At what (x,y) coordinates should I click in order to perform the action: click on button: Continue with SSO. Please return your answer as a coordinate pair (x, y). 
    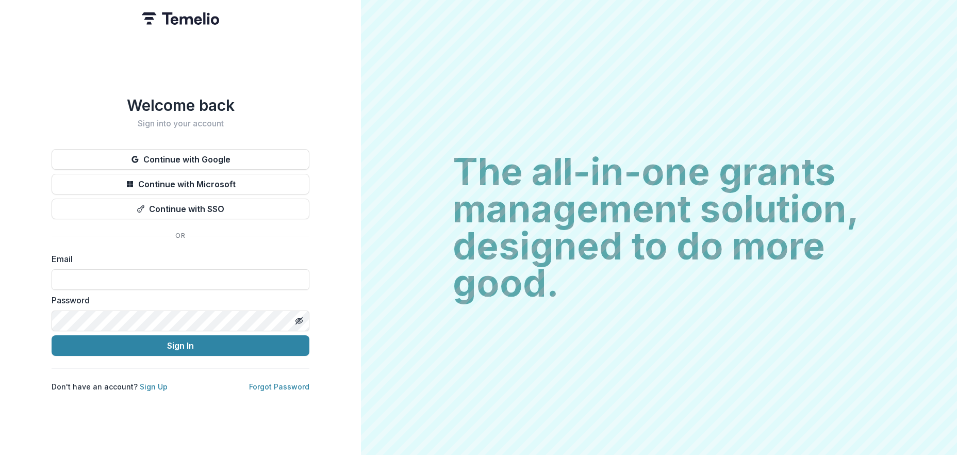
    Looking at the image, I should click on (181, 209).